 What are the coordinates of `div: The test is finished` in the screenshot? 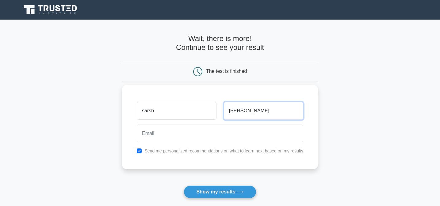 It's located at (226, 71).